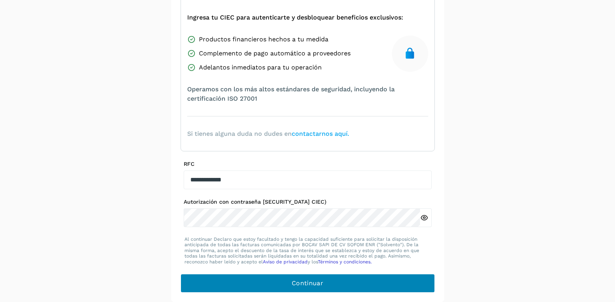 The width and height of the screenshot is (615, 302). What do you see at coordinates (274, 53) in the screenshot?
I see `span: Complemento de pago automático a proveedores` at bounding box center [274, 53].